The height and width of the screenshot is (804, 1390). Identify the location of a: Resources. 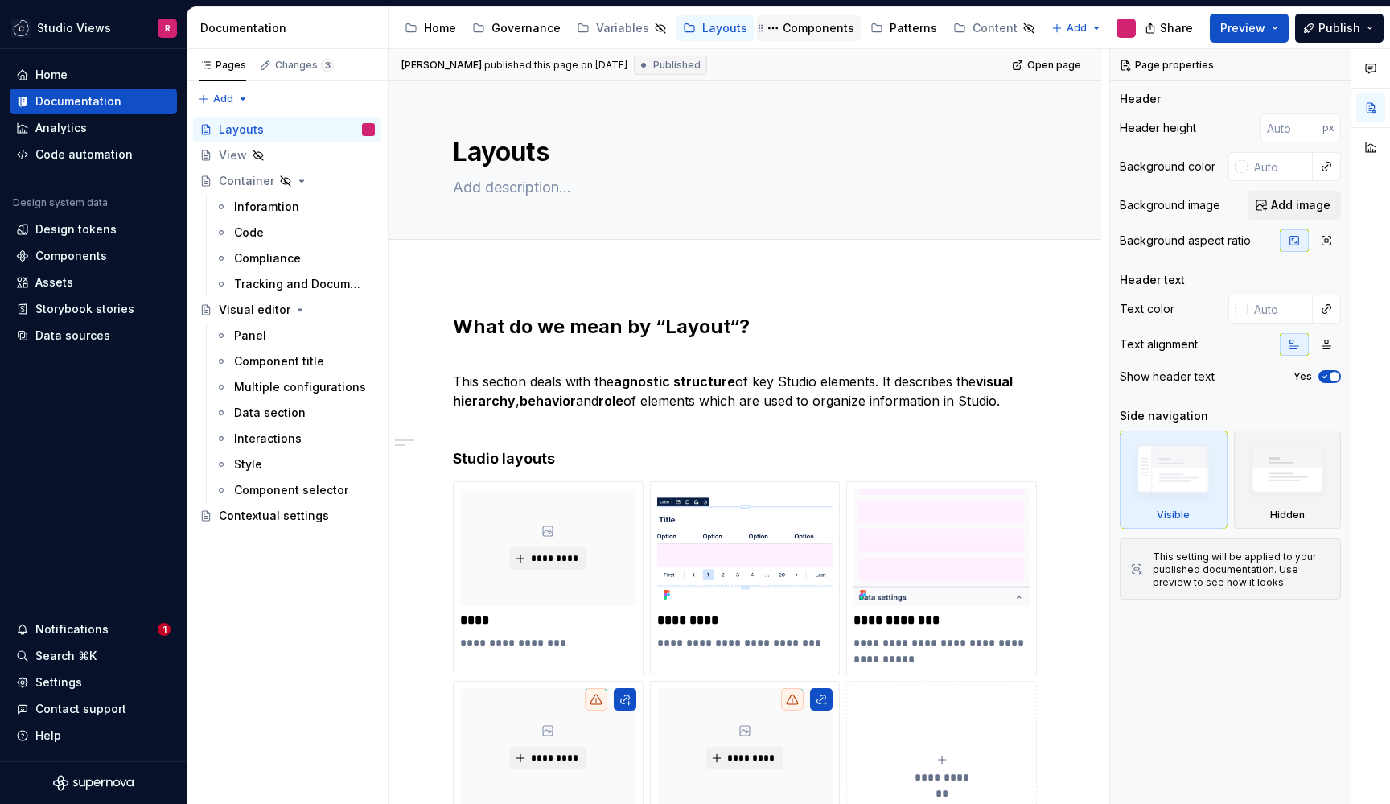
(1100, 28).